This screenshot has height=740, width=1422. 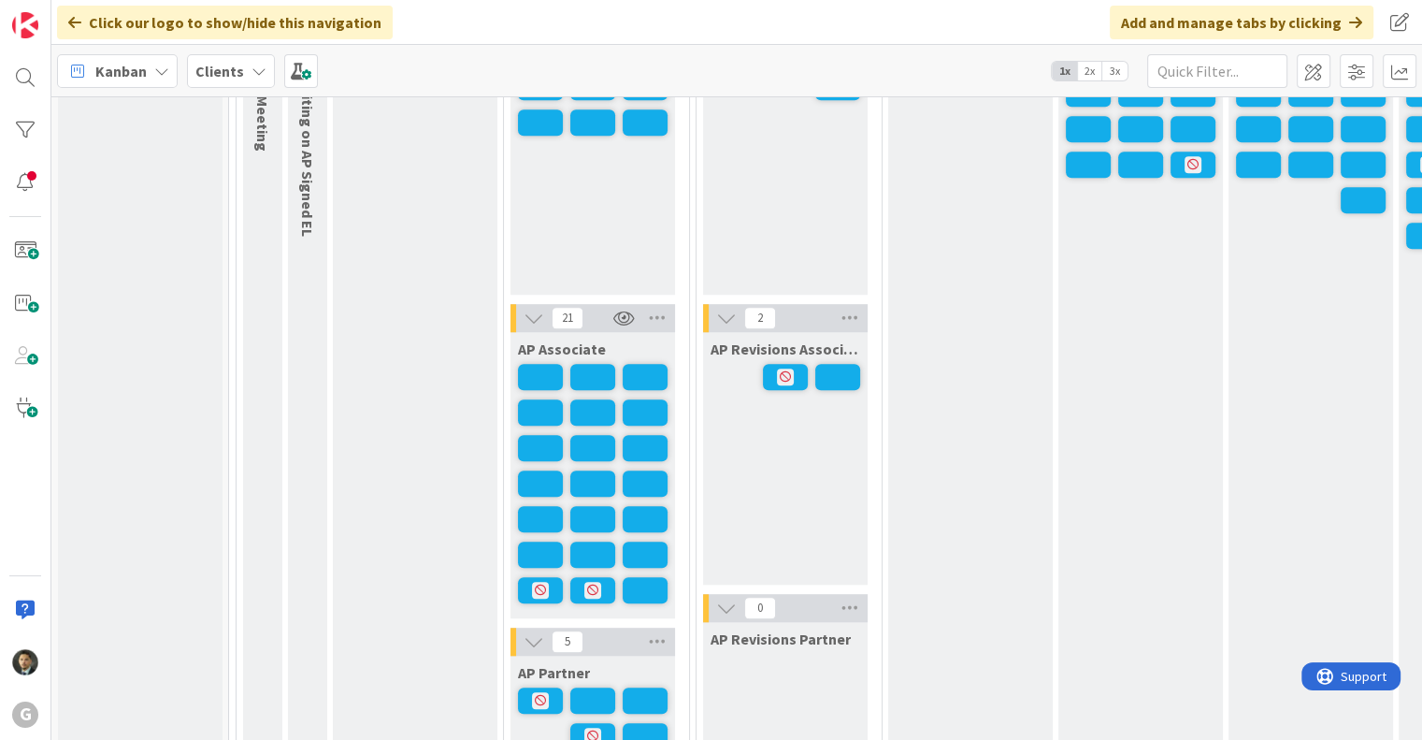 I want to click on div: Add and manage tabs by clicking, so click(x=1242, y=22).